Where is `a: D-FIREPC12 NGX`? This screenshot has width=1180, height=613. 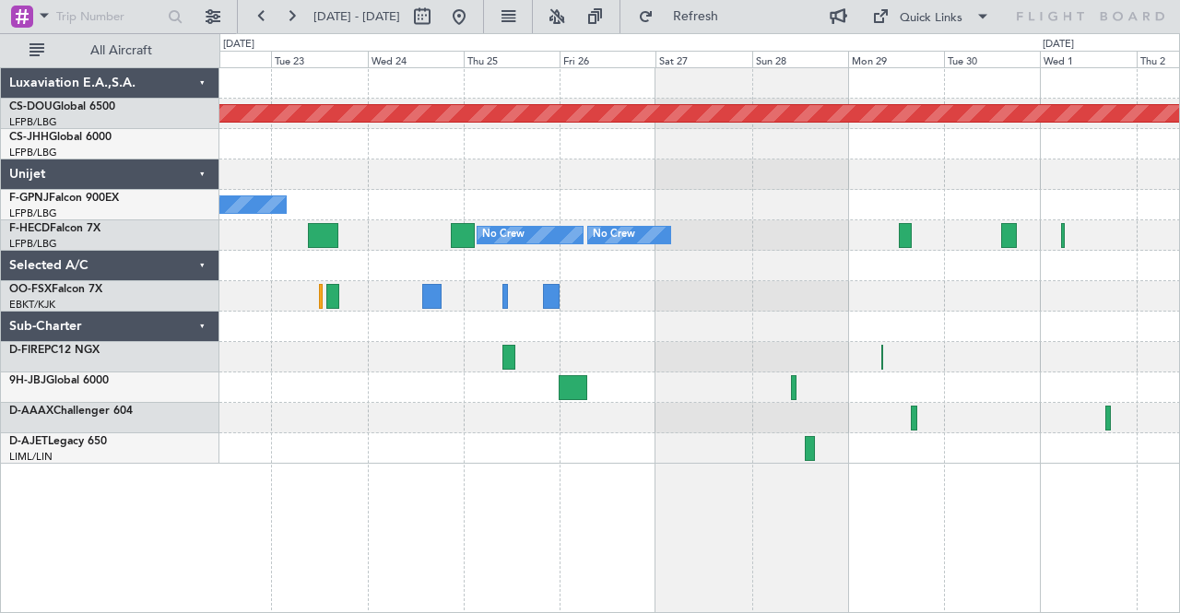 a: D-FIREPC12 NGX is located at coordinates (54, 350).